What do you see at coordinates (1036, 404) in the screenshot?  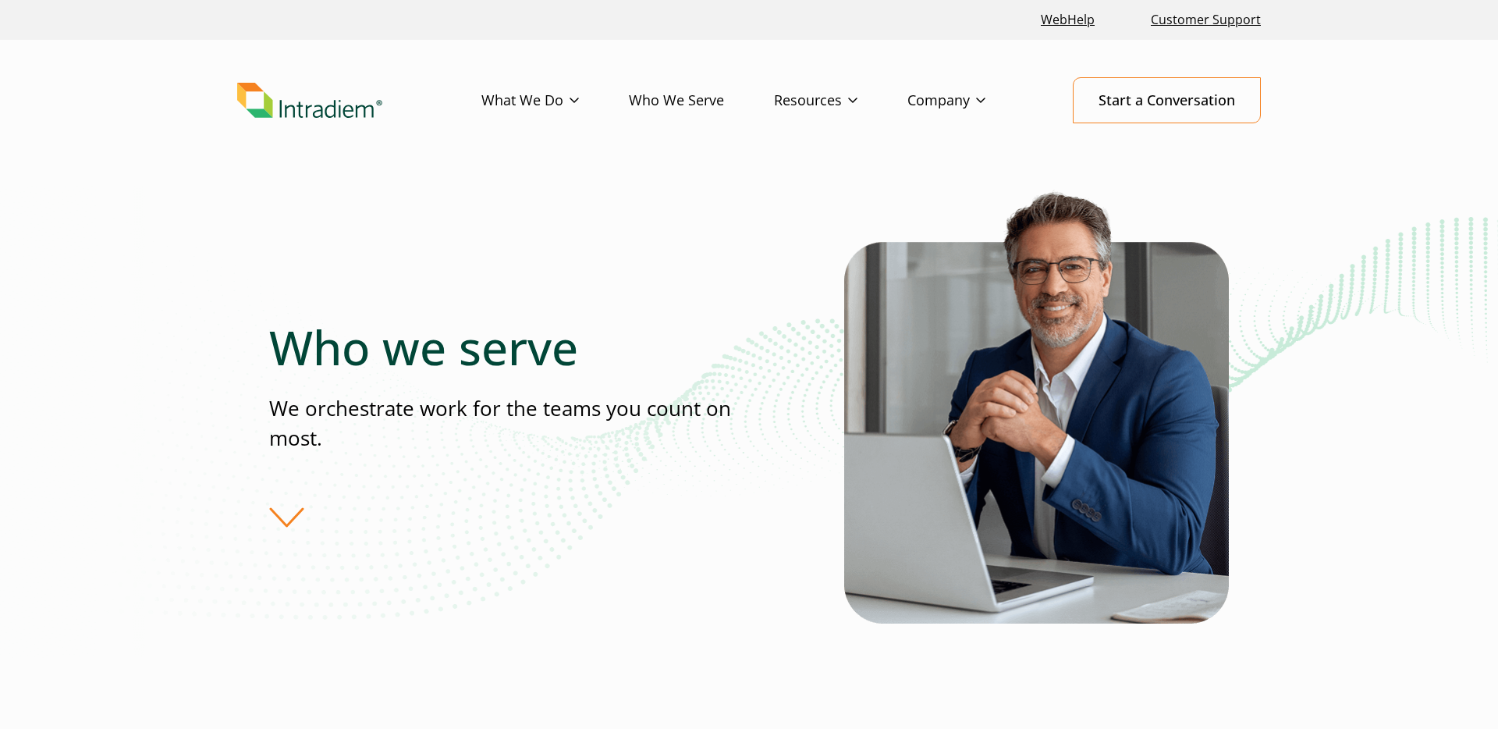 I see `img: Who Intradiem Serves` at bounding box center [1036, 404].